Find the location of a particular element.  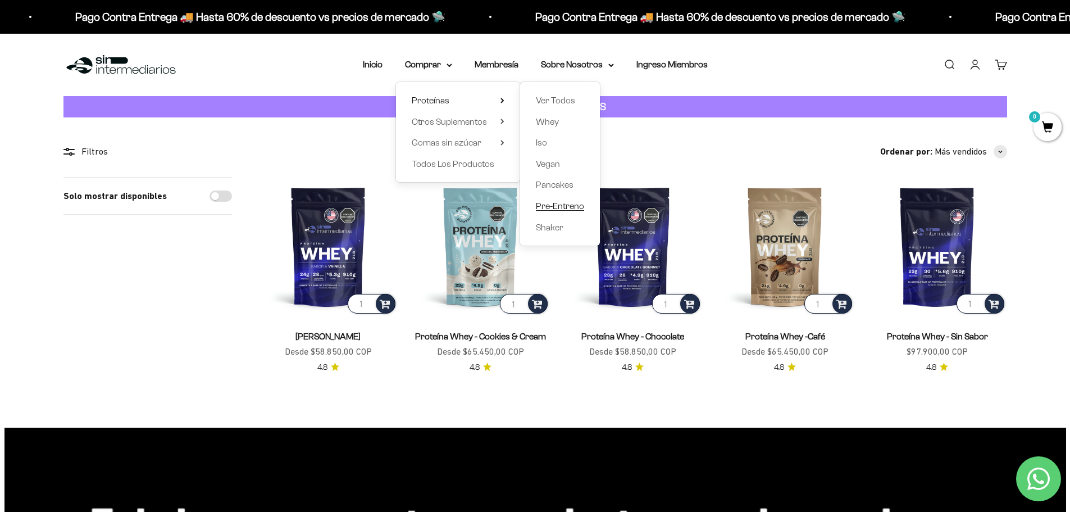

a: Shaker is located at coordinates (560, 228).